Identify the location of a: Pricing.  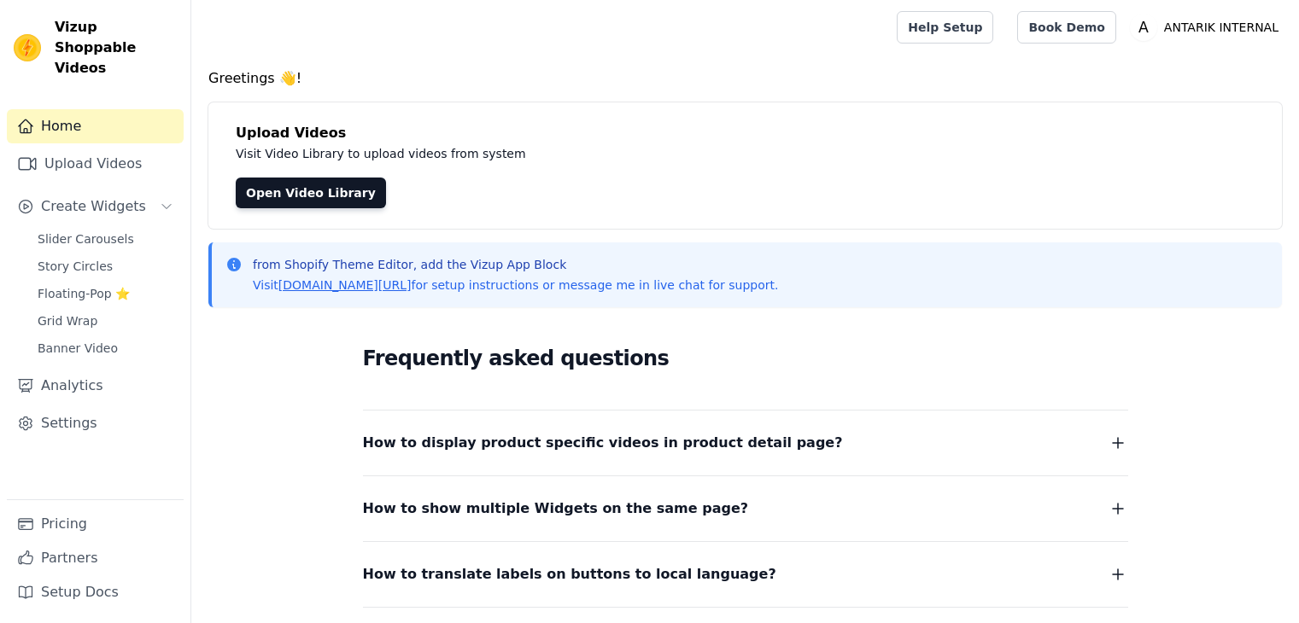
(95, 524).